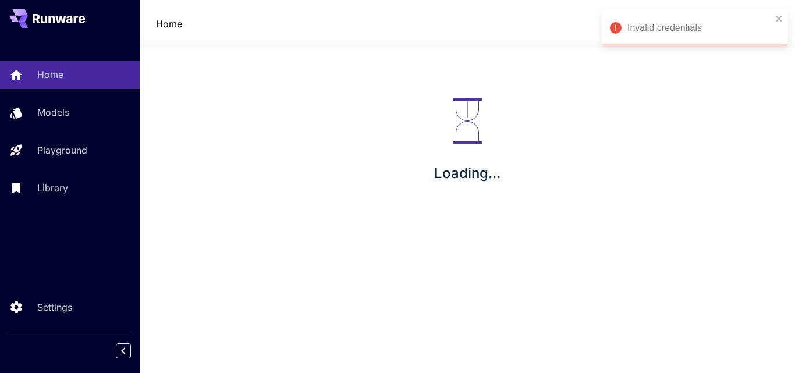 The height and width of the screenshot is (373, 795). I want to click on div: Collapse sidebar, so click(132, 351).